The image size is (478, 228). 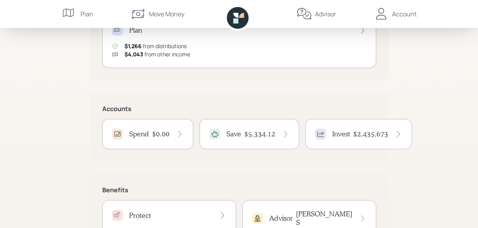 What do you see at coordinates (260, 134) in the screenshot?
I see `h4: $5,334.12` at bounding box center [260, 134].